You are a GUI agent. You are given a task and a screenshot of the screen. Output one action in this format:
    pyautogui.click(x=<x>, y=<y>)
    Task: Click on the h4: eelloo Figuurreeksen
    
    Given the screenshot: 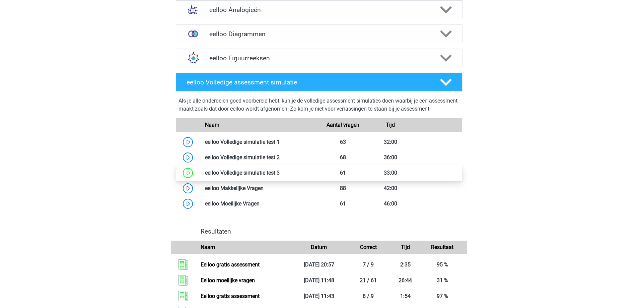 What is the action you would take?
    pyautogui.click(x=319, y=58)
    